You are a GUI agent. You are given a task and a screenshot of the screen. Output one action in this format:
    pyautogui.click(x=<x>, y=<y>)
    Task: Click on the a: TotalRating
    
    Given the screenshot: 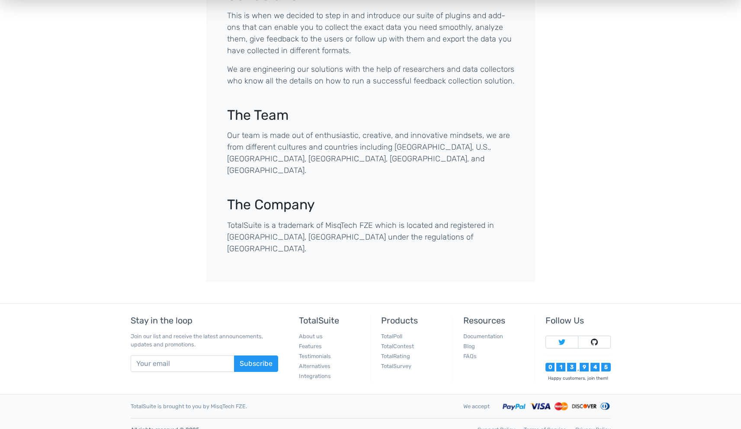 What is the action you would take?
    pyautogui.click(x=395, y=356)
    